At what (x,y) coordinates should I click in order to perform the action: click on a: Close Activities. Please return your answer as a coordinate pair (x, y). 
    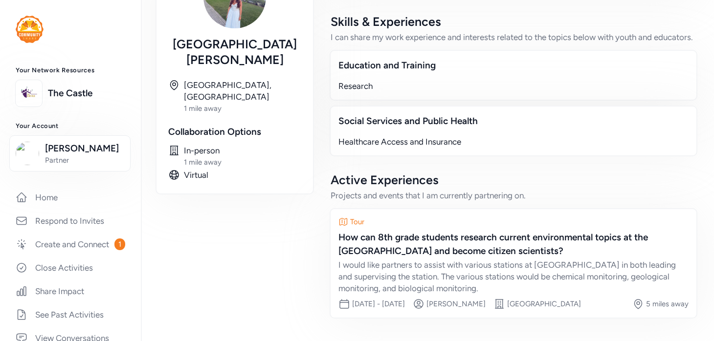
    Looking at the image, I should click on (70, 268).